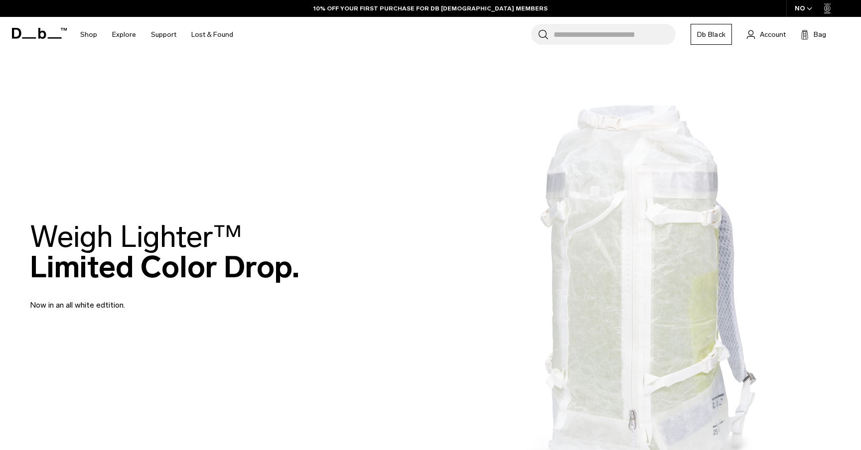 Image resolution: width=861 pixels, height=450 pixels. I want to click on a: Shop, so click(89, 34).